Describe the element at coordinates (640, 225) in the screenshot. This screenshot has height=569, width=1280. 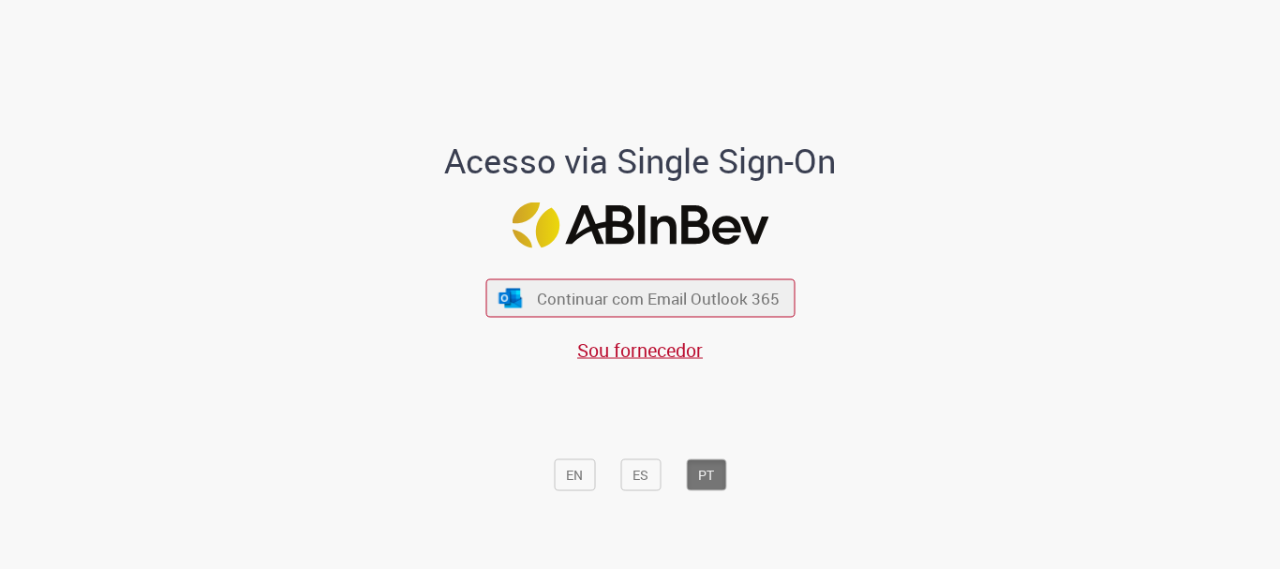
I see `img: Logo ABInBev` at that location.